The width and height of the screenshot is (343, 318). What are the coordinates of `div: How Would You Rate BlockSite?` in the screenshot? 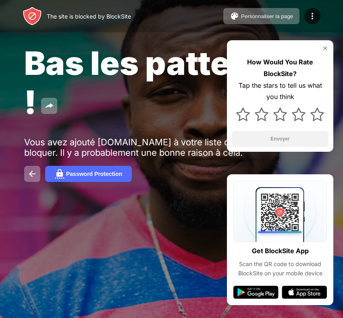 It's located at (280, 68).